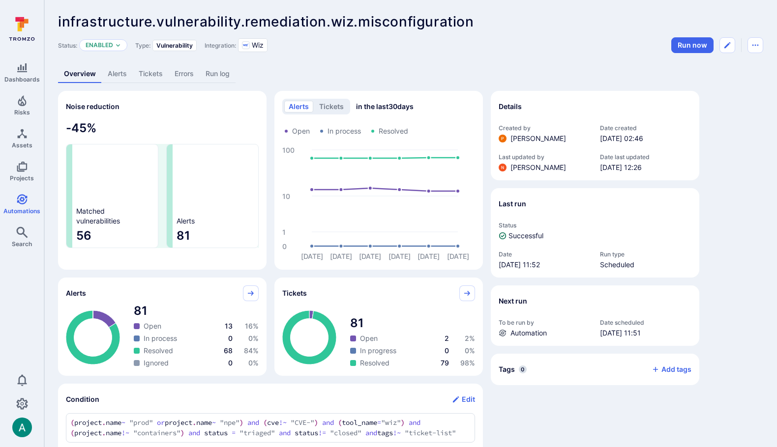  What do you see at coordinates (22, 145) in the screenshot?
I see `span: Assets` at bounding box center [22, 145].